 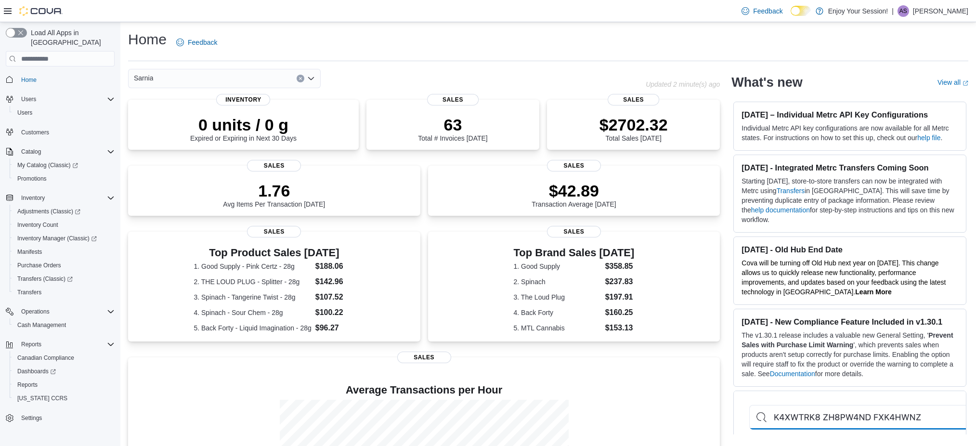 I want to click on span: Inventory Manager (Classic), so click(x=64, y=238).